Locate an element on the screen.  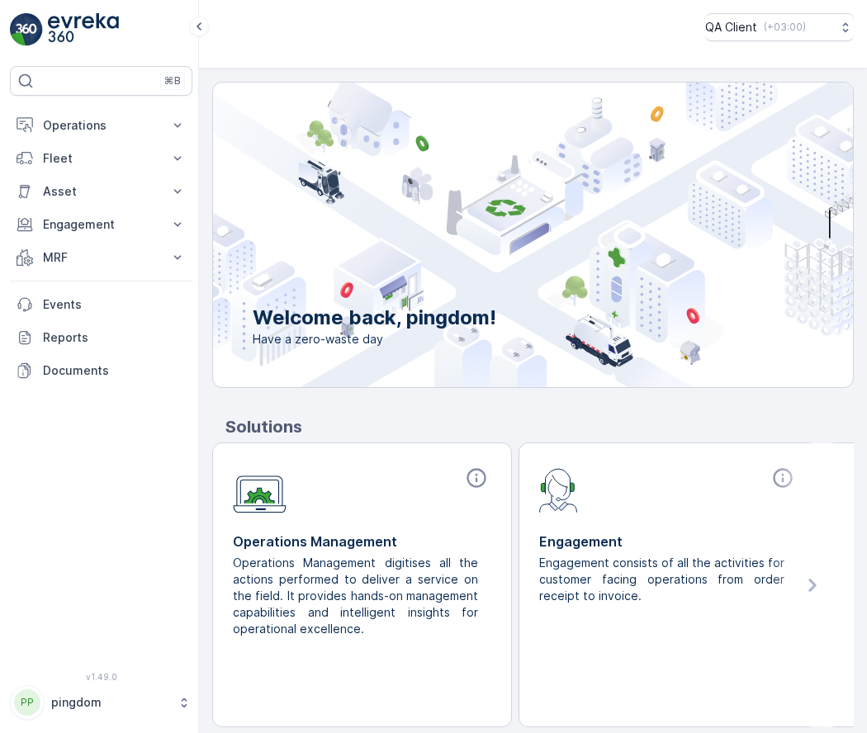
p: QA Client is located at coordinates (731, 27).